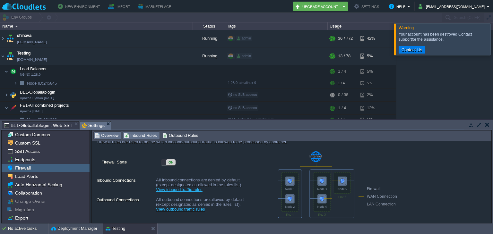  Describe the element at coordinates (30, 75) in the screenshot. I see `span: NGINX 1.28.0` at that location.